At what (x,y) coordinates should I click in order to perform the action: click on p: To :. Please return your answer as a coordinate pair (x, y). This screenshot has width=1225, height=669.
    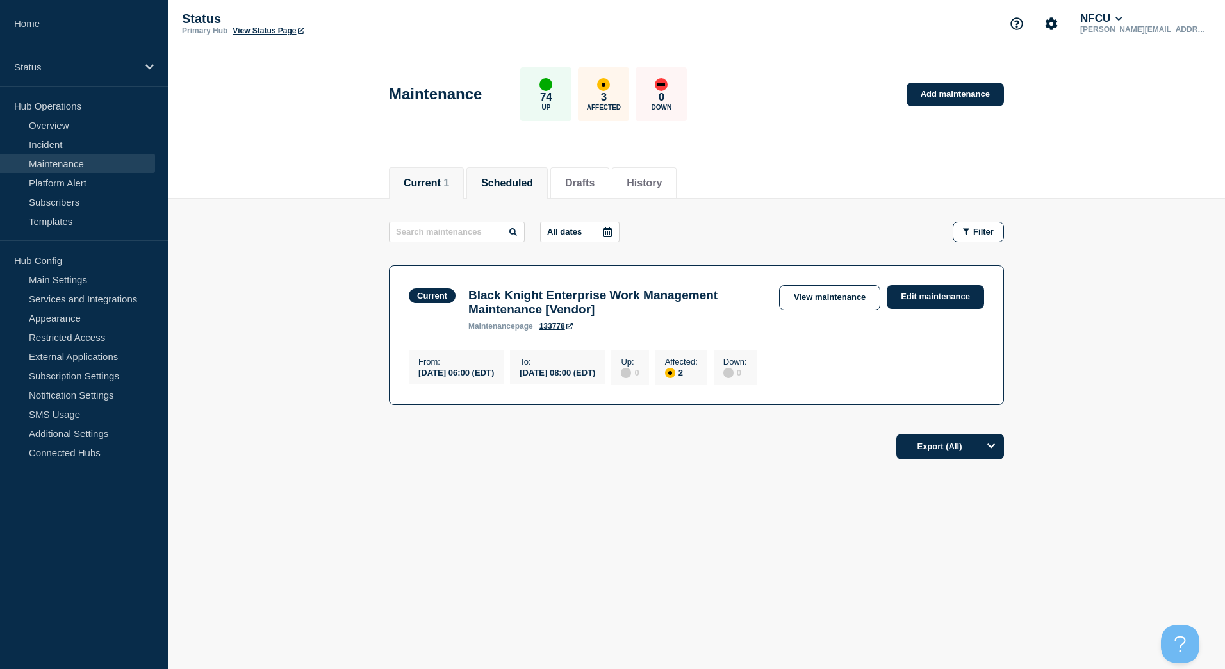
    Looking at the image, I should click on (557, 361).